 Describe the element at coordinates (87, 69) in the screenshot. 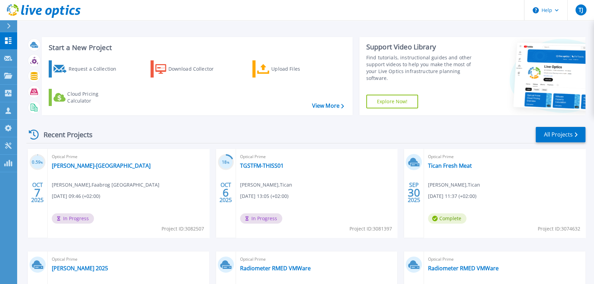

I see `a: Request a Collection` at that location.